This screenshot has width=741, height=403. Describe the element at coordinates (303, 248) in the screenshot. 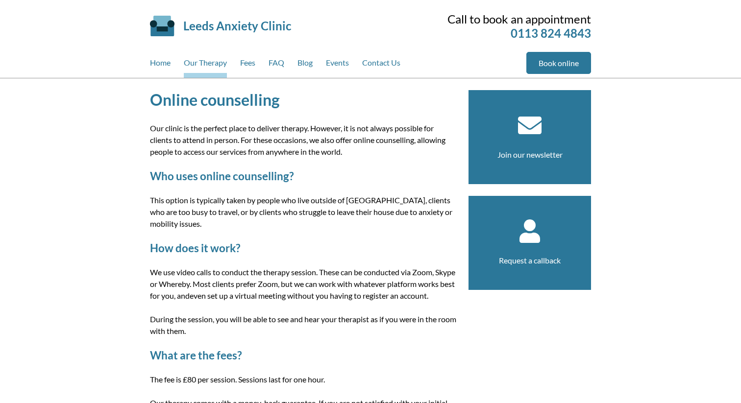

I see `h2: How does it work?` at that location.